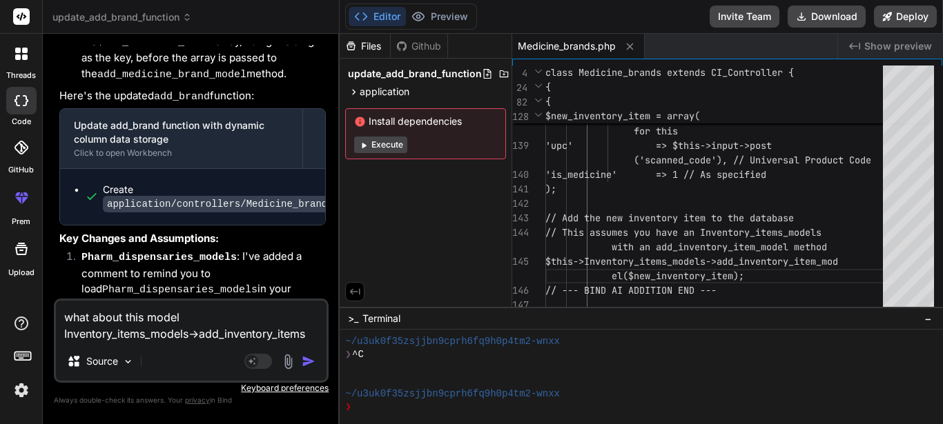  What do you see at coordinates (21, 222) in the screenshot?
I see `label: prem` at bounding box center [21, 222].